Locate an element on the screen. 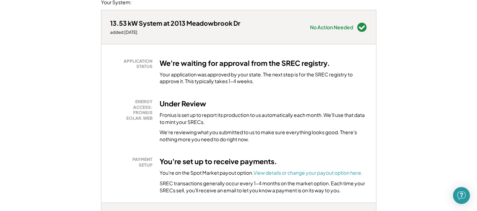  div: SREC transactions generally occur every 1-4 months on the market option. Each time your SRECs sel... is located at coordinates (263, 187).